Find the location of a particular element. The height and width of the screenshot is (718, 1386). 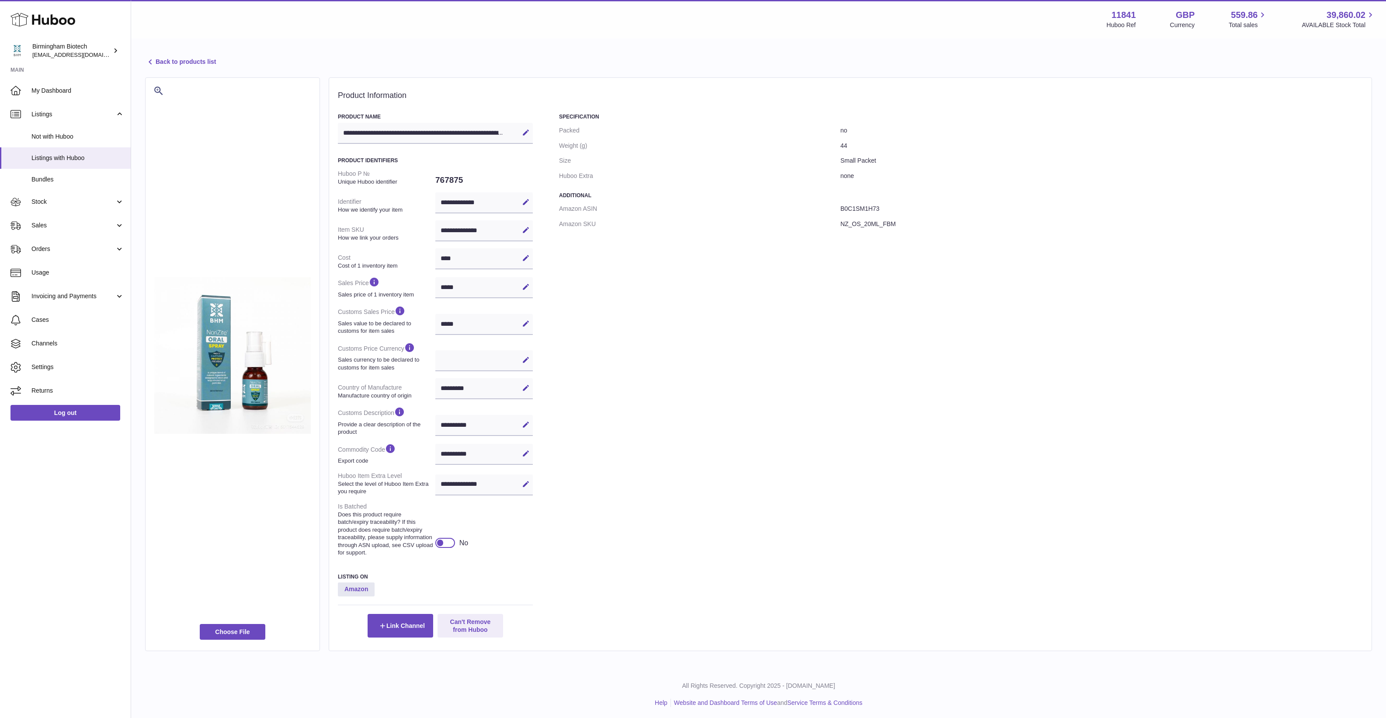

span: Settings is located at coordinates (78, 367).